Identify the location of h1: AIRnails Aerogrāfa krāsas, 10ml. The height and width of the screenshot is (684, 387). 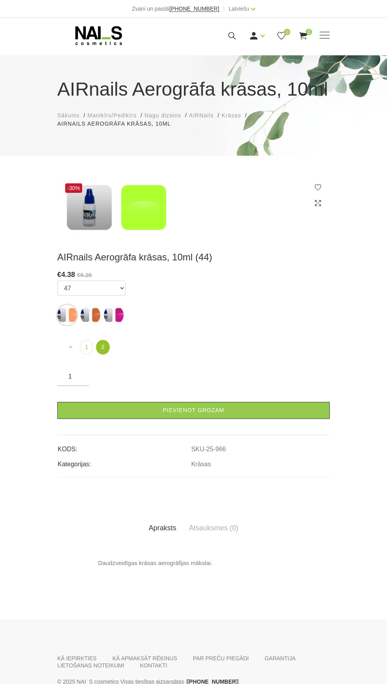
(194, 89).